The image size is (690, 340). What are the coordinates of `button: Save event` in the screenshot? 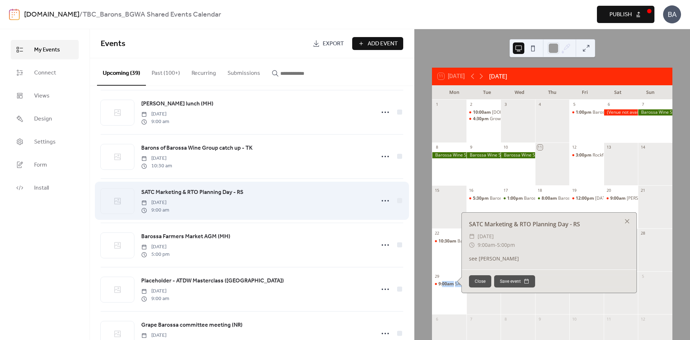 It's located at (515, 281).